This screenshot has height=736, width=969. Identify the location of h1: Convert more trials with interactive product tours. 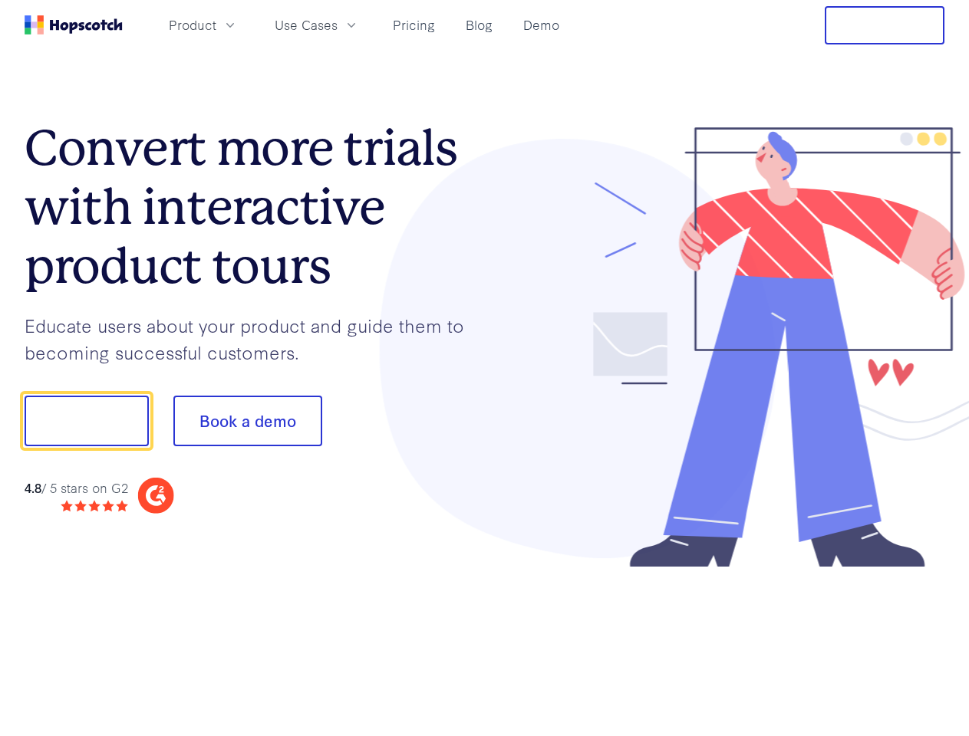
(255, 207).